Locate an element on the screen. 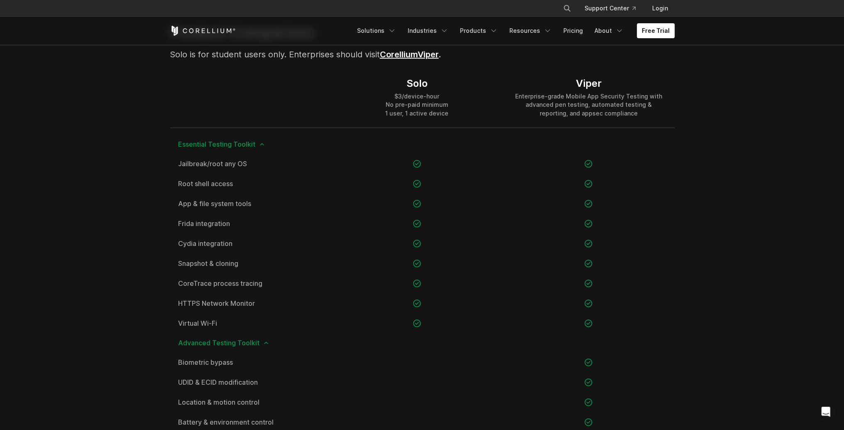 This screenshot has height=430, width=844. a: Industries is located at coordinates (428, 31).